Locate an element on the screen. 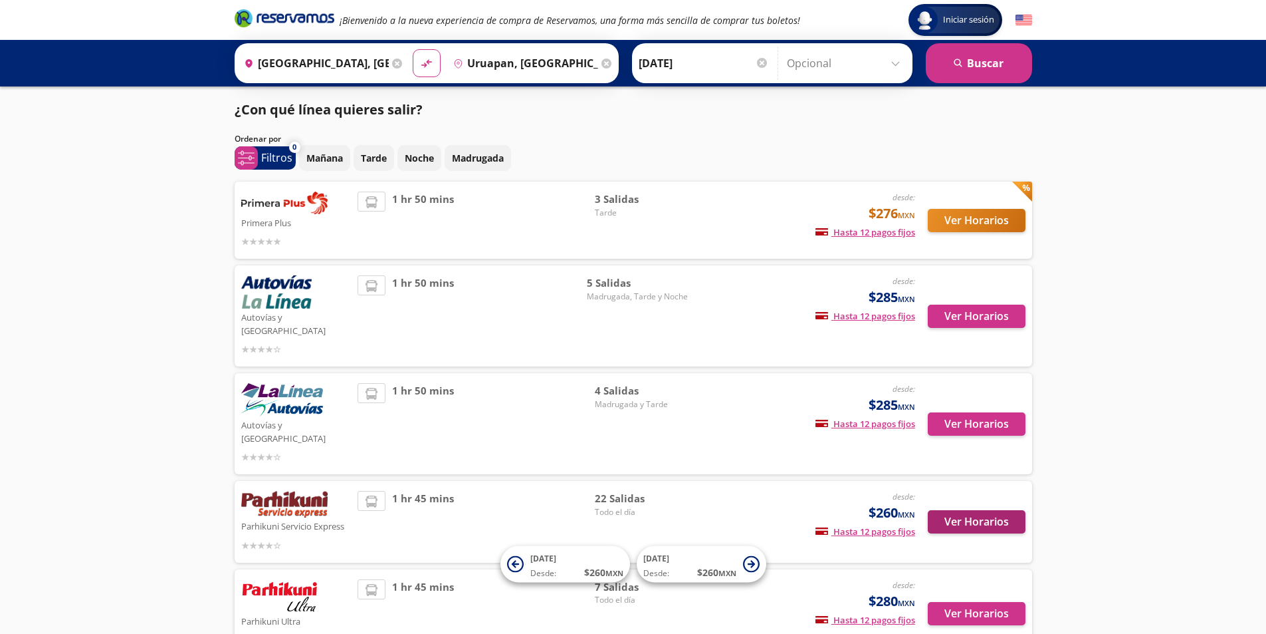 This screenshot has width=1266, height=634. p: Primera Plus is located at coordinates (296, 222).